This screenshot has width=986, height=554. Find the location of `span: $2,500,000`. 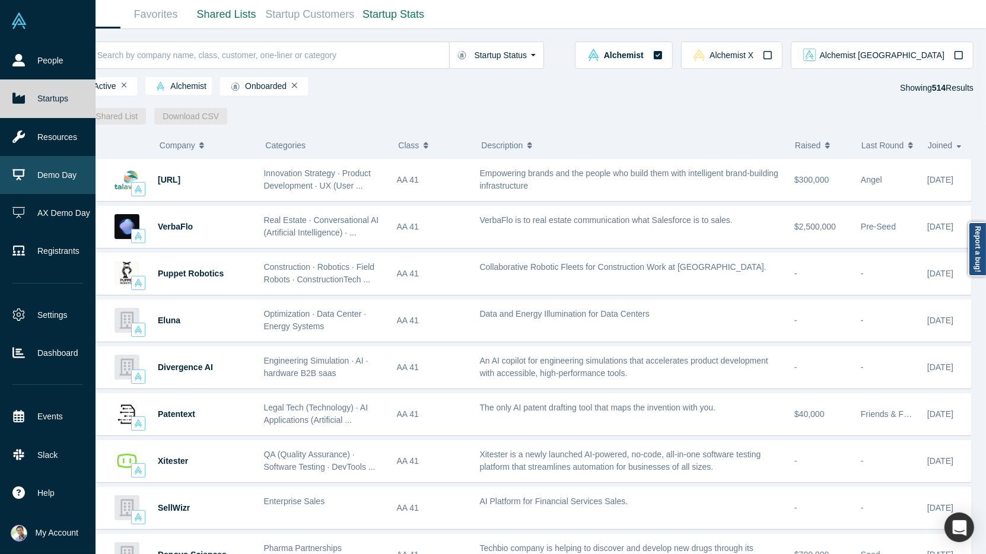

span: $2,500,000 is located at coordinates (815, 227).